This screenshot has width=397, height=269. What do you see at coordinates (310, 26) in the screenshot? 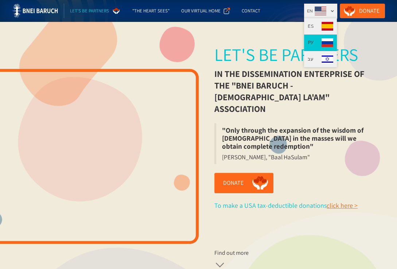
I see `div: ES` at bounding box center [310, 26].